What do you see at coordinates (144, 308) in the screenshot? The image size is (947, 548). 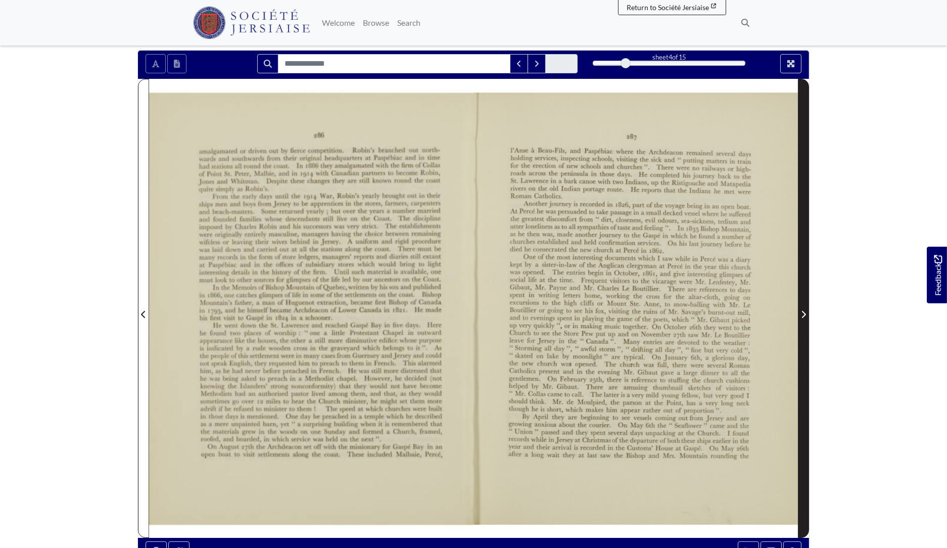 I see `button: Previous Page` at bounding box center [144, 308].